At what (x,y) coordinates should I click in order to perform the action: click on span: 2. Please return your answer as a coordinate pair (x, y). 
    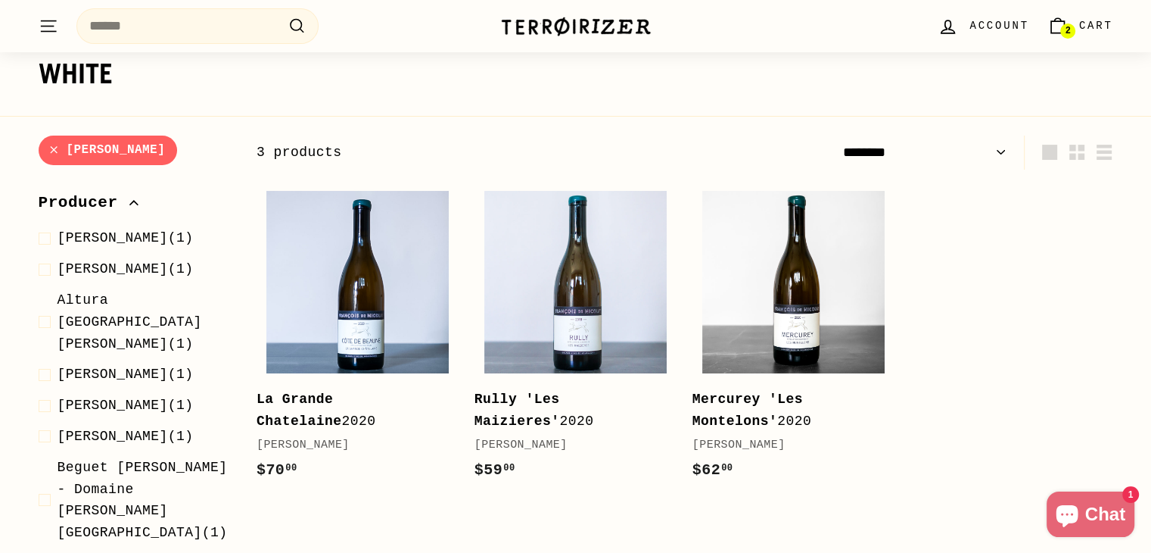
    Looking at the image, I should click on (1067, 31).